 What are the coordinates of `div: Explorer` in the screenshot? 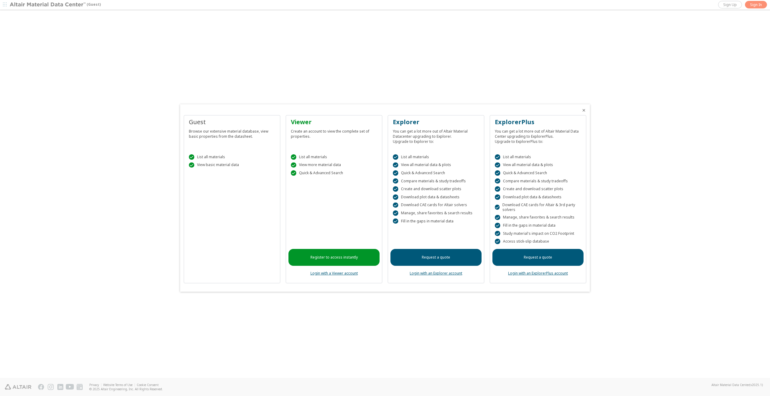 It's located at (436, 122).